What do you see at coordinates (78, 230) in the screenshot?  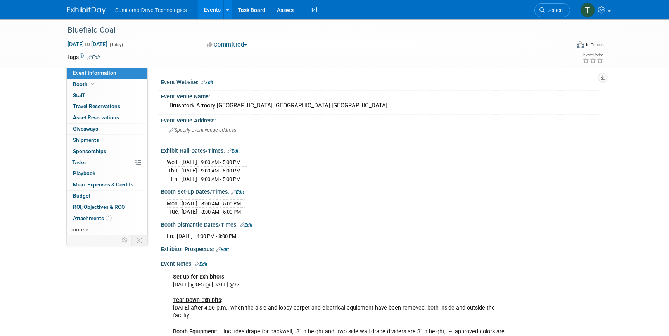 I see `span: more` at bounding box center [78, 230].